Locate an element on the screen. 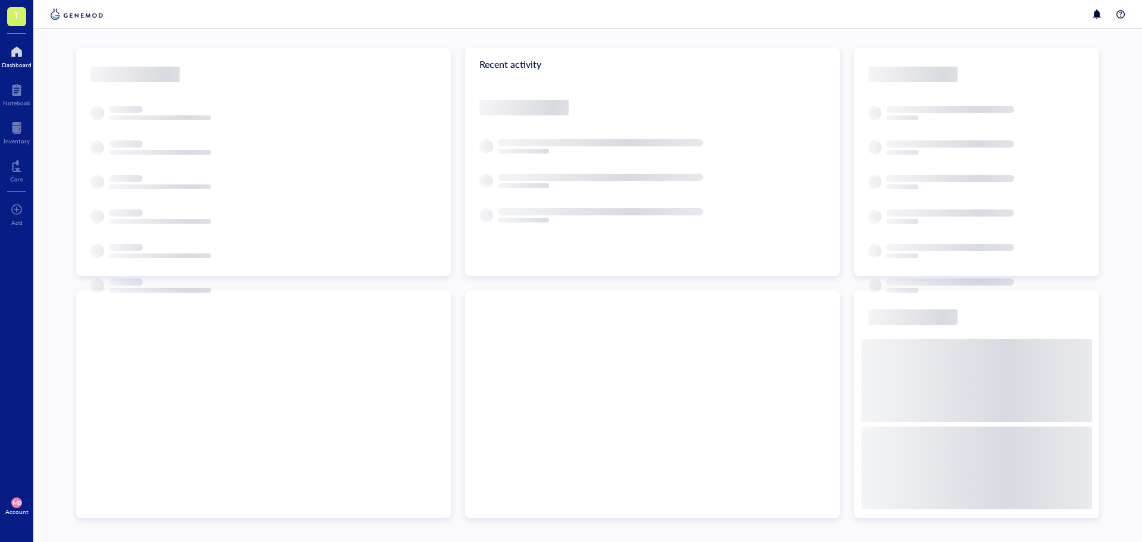 The width and height of the screenshot is (1142, 542). a: Notebook is located at coordinates (17, 93).